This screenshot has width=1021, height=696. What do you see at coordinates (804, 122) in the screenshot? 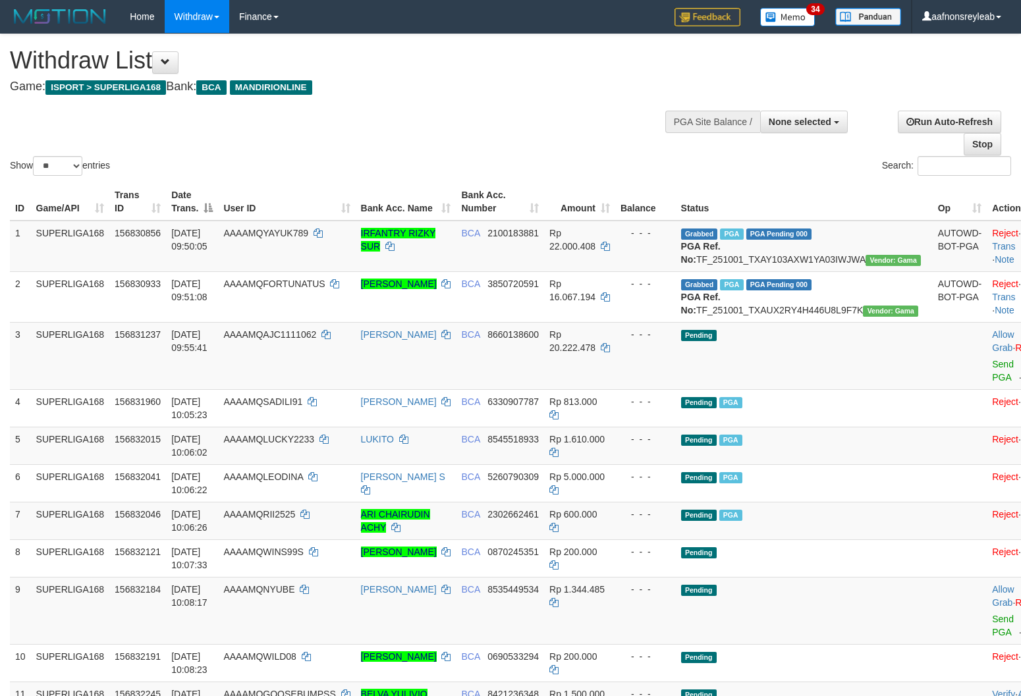
I see `button: None selected` at bounding box center [804, 122].